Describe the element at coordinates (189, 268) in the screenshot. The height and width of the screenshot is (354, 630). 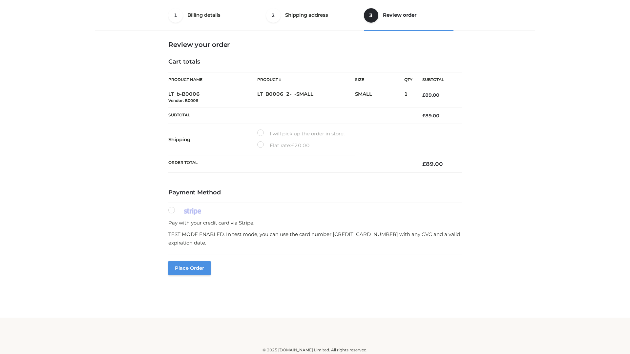
I see `button: Place order` at that location.